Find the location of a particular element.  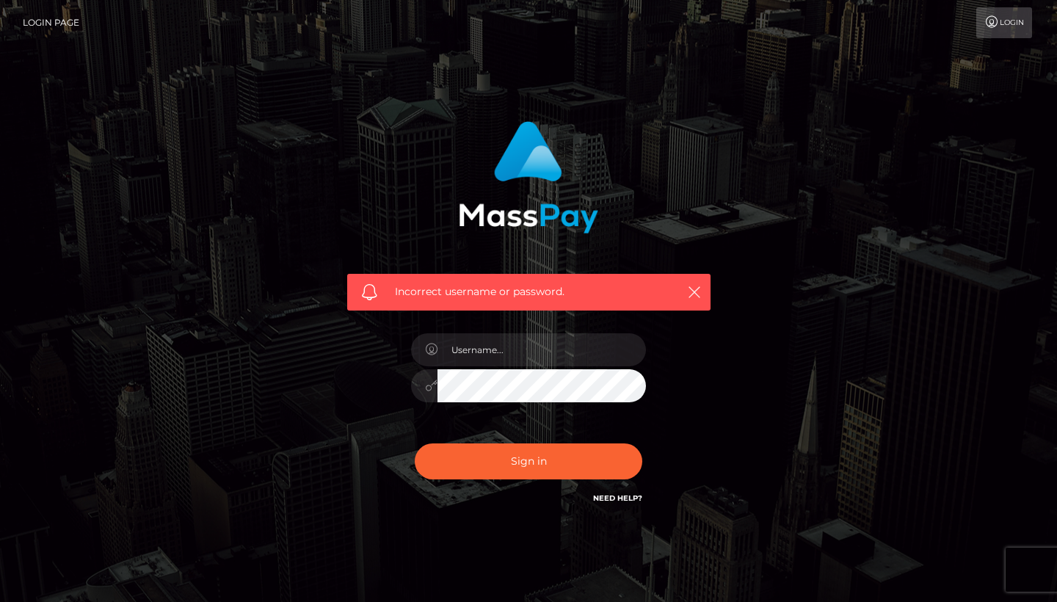

img: MassPay Login is located at coordinates (529, 177).